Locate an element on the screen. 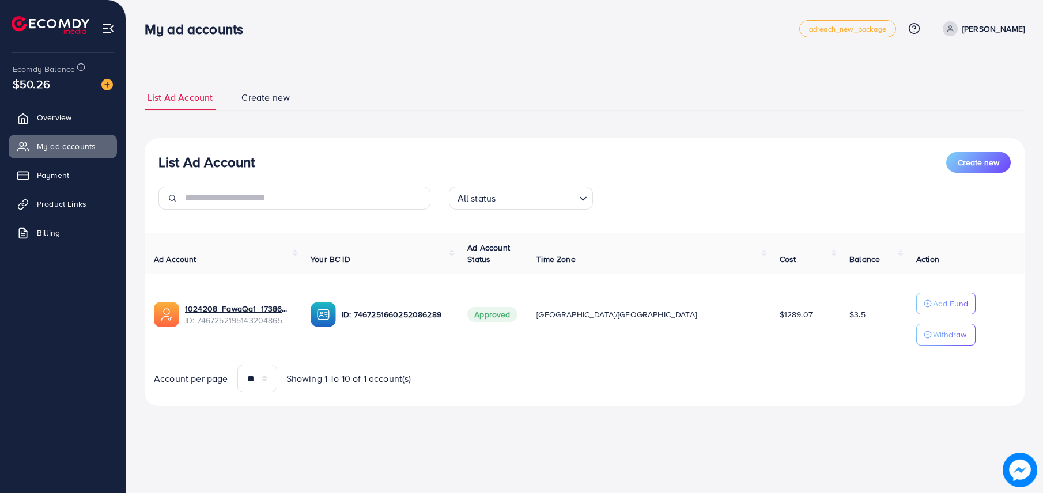 The height and width of the screenshot is (493, 1043). p: Withdraw is located at coordinates (949, 335).